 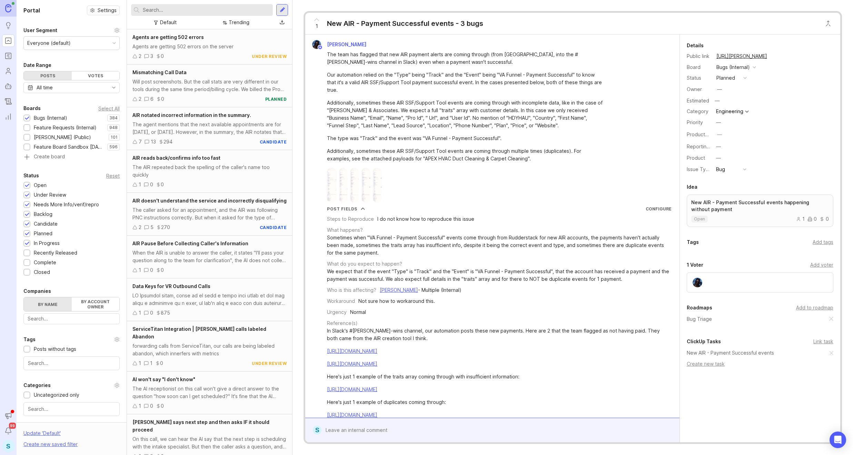 What do you see at coordinates (209, 85) in the screenshot?
I see `div: Will post screenshots. But the call stats are very different in our tools during the same time pe...` at bounding box center [209, 85].